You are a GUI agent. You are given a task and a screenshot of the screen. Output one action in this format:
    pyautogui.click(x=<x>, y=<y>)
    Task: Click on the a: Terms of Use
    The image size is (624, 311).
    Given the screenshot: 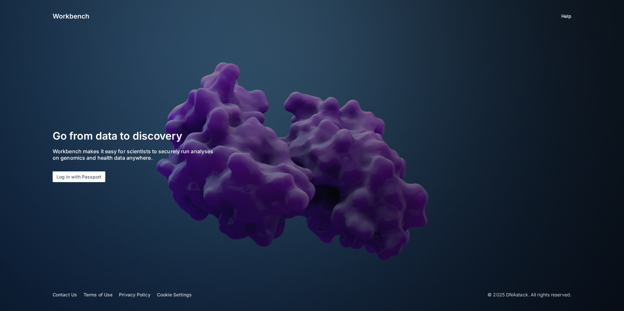 What is the action you would take?
    pyautogui.click(x=98, y=295)
    